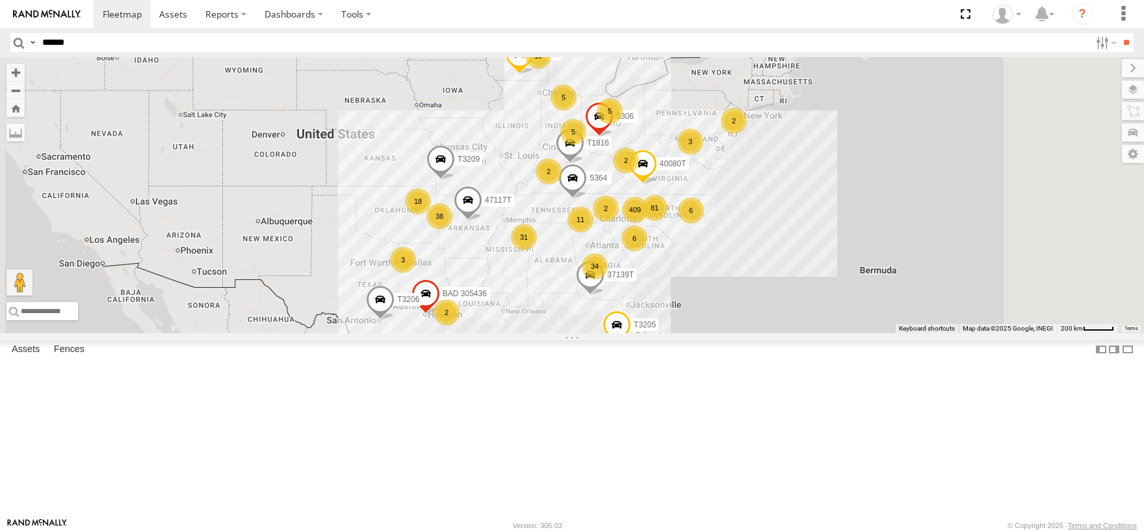 The height and width of the screenshot is (532, 1144). I want to click on span: 5364, so click(598, 178).